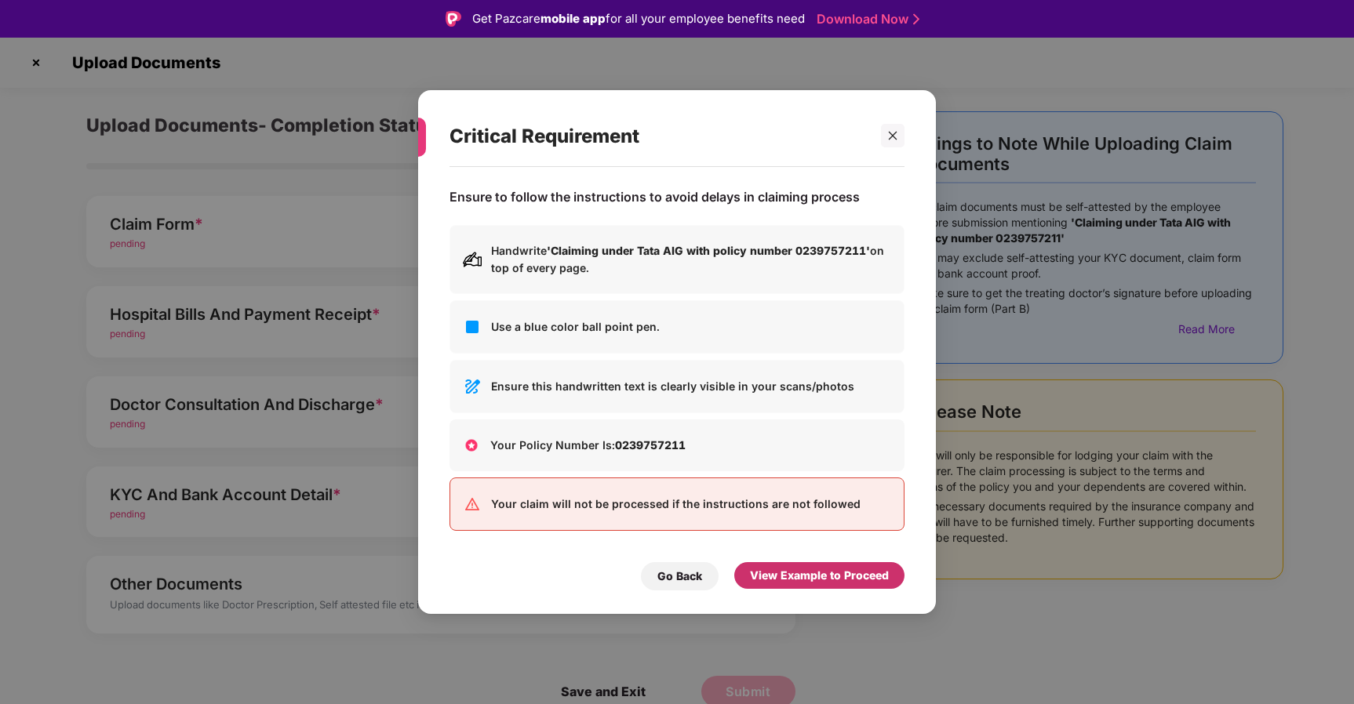  I want to click on img: svg+xml;base64,PHN2ZyB3aWR0aD0iMjAiIGhlaWdodD0iMjAiIHZpZXdCb3g9IjAgMCAyMCAyMCIgZmlsbD0ibm9uZSIgeG..., so click(472, 260).